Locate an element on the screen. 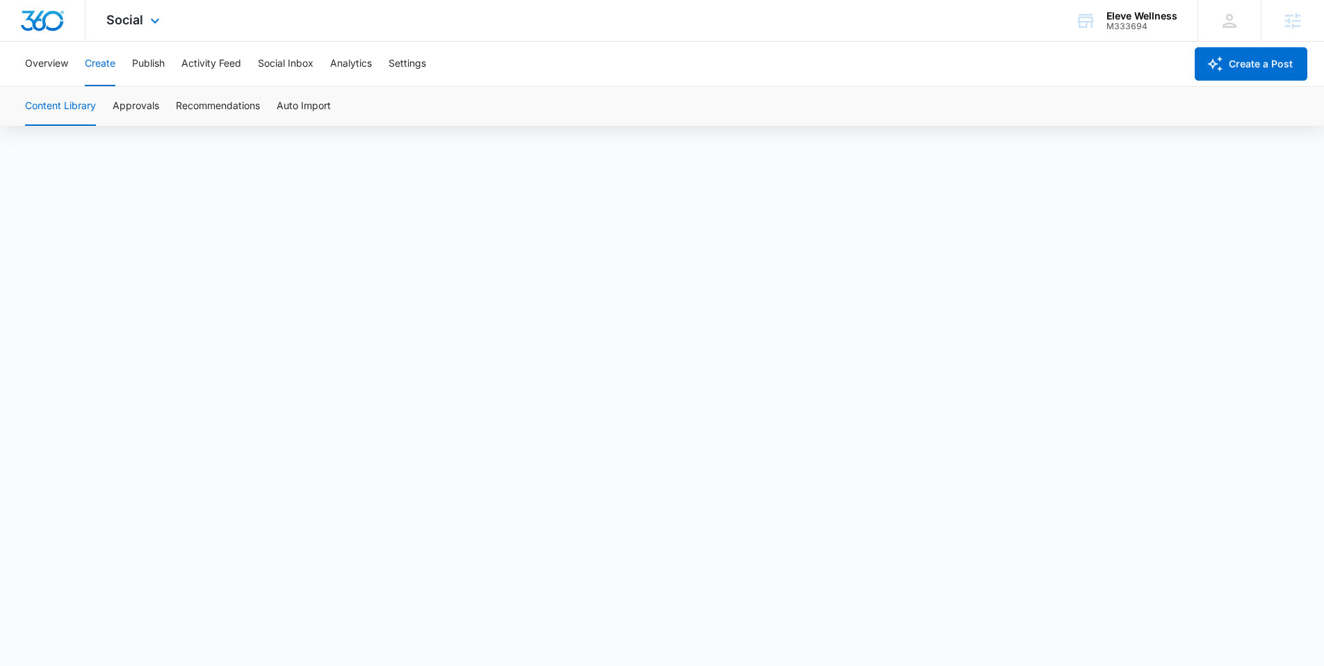 This screenshot has height=666, width=1324. span: Social is located at coordinates (124, 19).